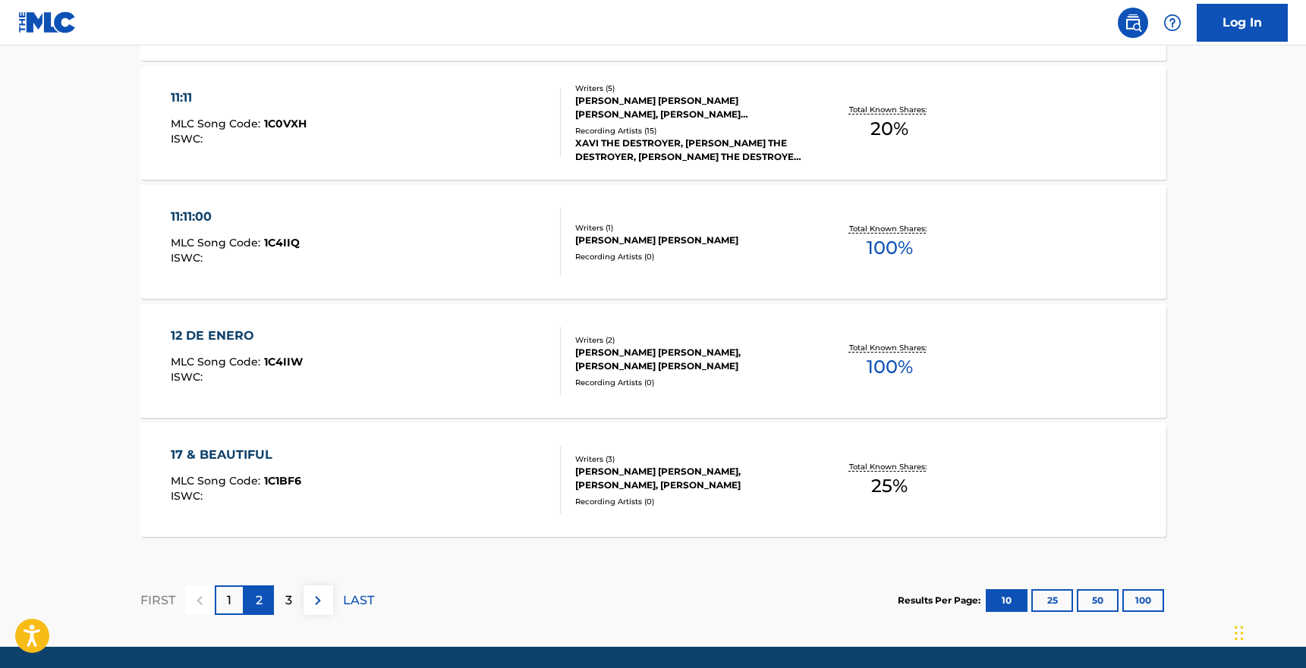  What do you see at coordinates (259, 601) in the screenshot?
I see `p: 2` at bounding box center [259, 601].